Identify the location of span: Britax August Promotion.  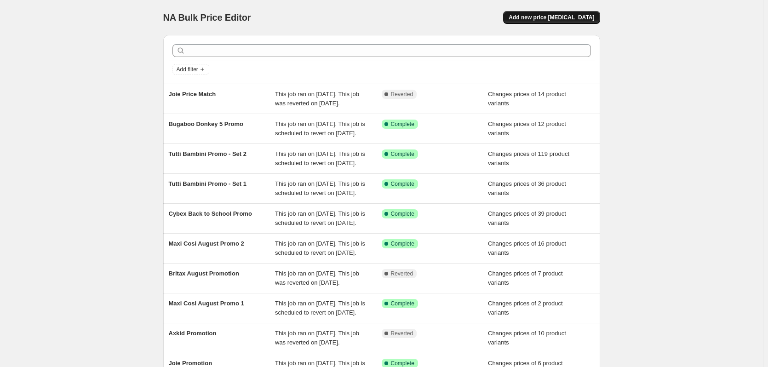
(204, 273).